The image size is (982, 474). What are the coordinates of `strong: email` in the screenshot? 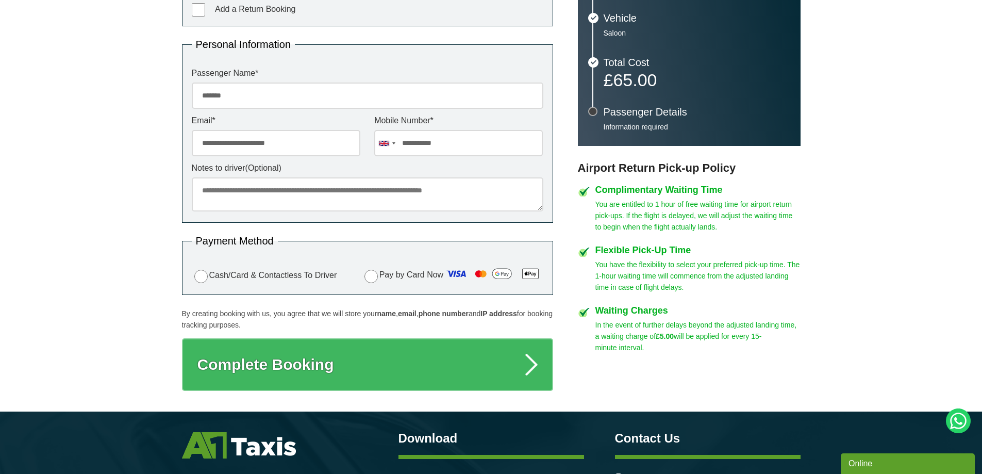 It's located at (407, 313).